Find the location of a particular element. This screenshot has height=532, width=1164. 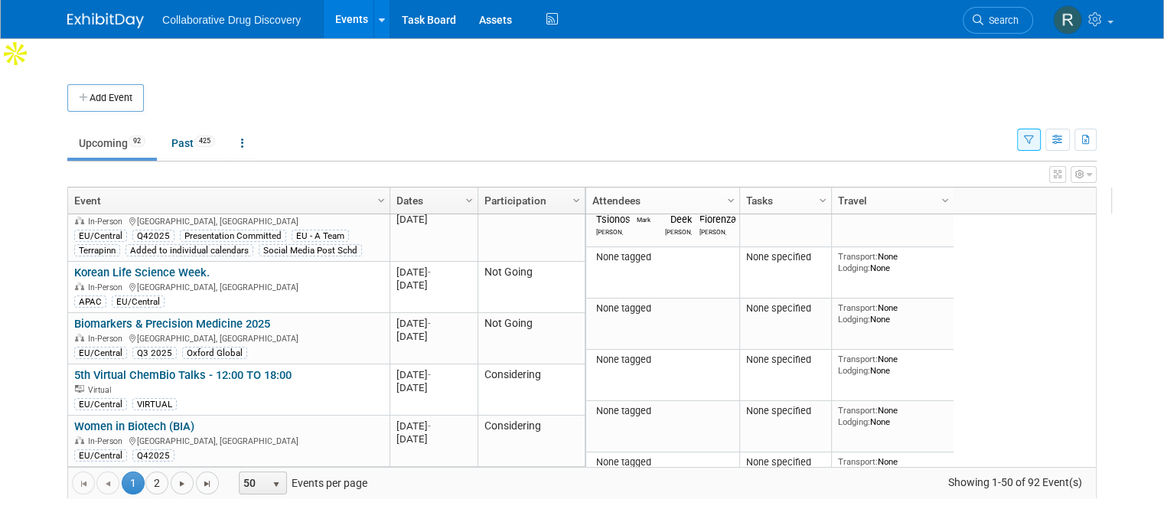

td: Committed is located at coordinates (531, 229).